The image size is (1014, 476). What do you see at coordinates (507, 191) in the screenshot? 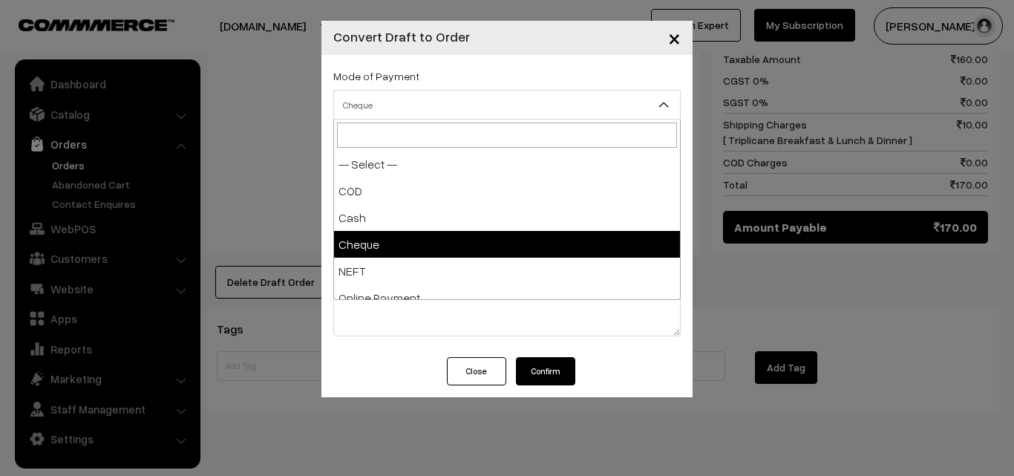
I see `li: COD` at bounding box center [507, 191].